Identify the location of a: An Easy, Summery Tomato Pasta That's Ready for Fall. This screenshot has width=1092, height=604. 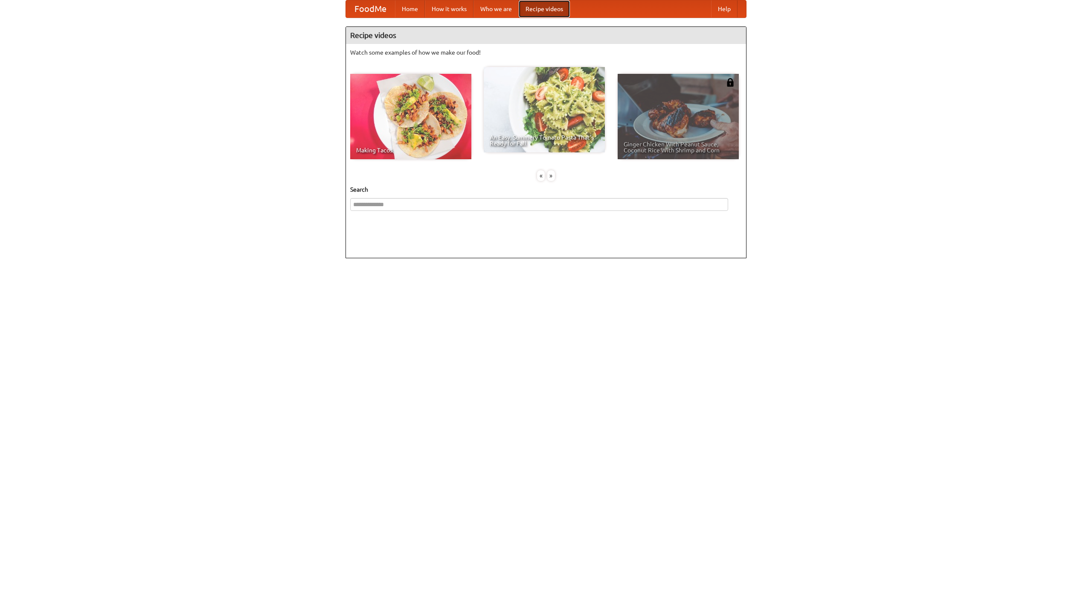
(544, 110).